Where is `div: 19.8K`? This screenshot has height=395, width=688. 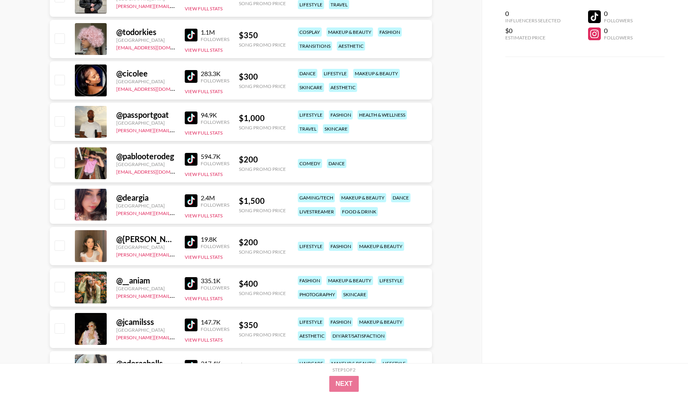
div: 19.8K is located at coordinates (215, 239).